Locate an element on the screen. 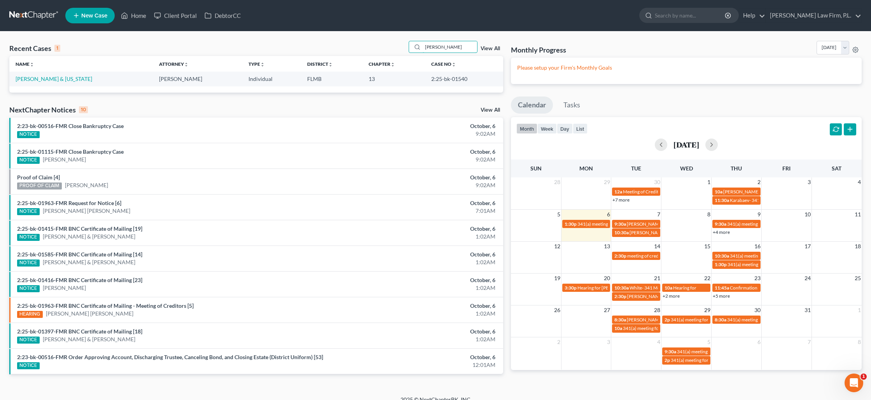 This screenshot has height=400, width=871. div: 12:01AM is located at coordinates (419, 365).